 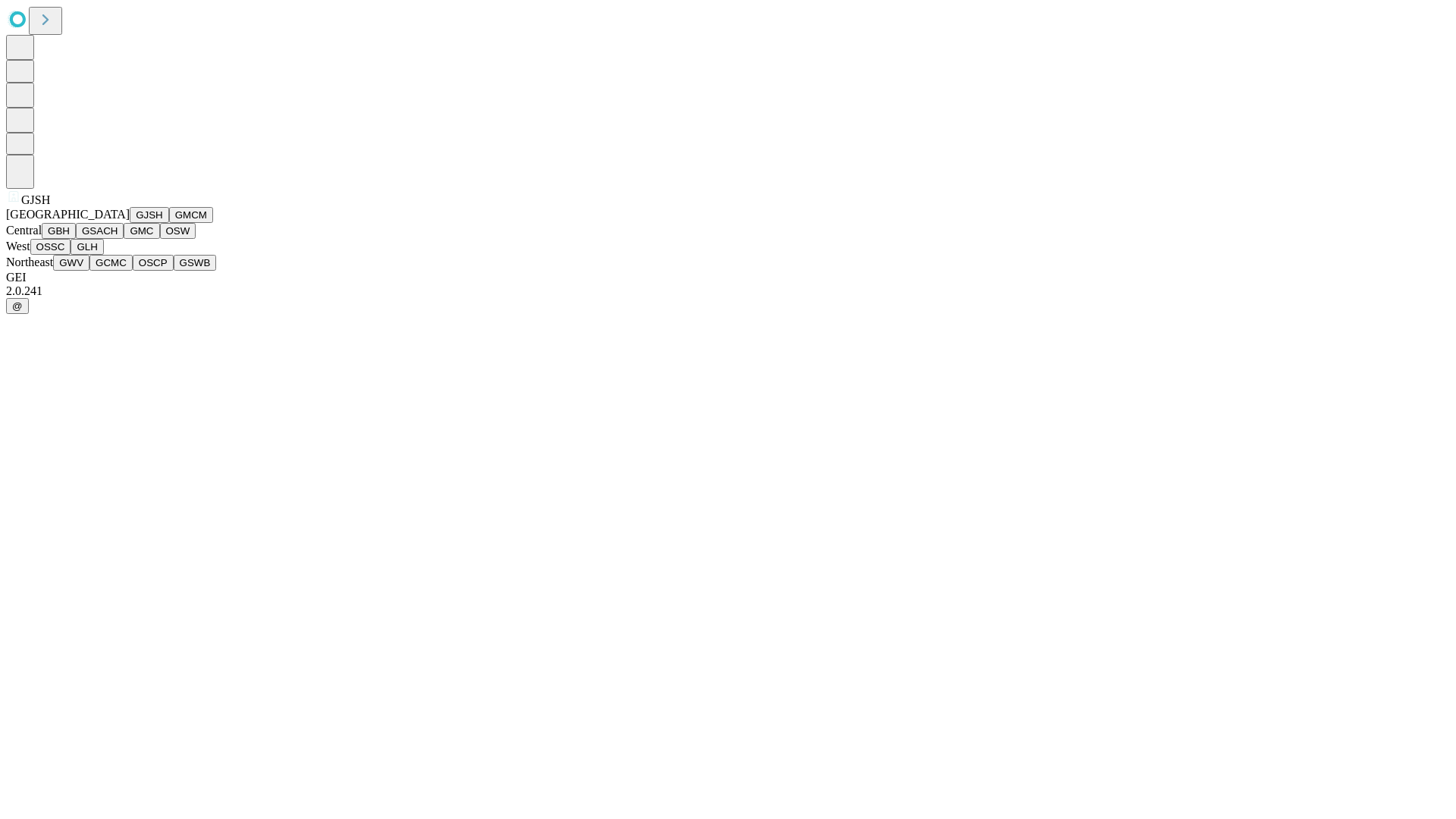 I want to click on button: GCMC, so click(x=110, y=262).